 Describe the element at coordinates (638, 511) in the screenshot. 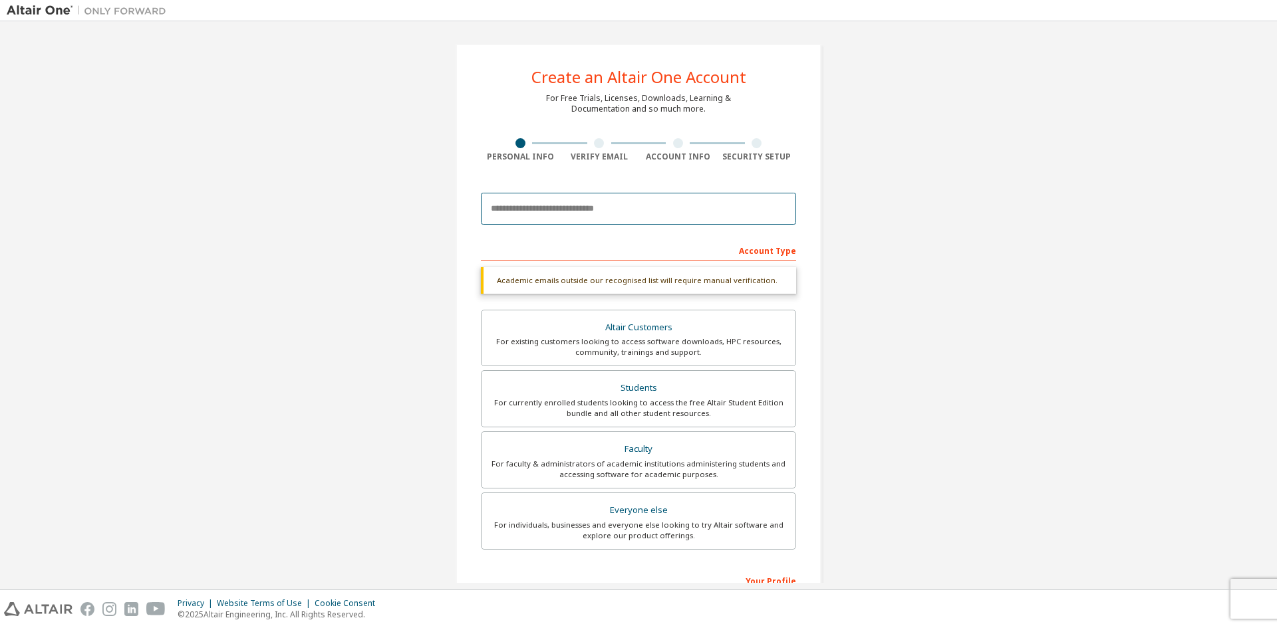

I see `div: Everyone else` at that location.